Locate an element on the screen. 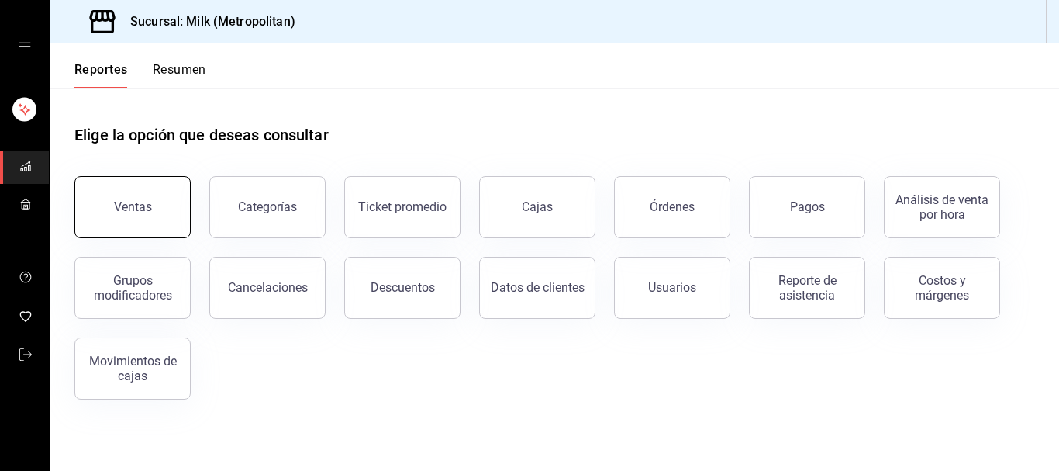 Image resolution: width=1059 pixels, height=471 pixels. div: Órdenes is located at coordinates (672, 206).